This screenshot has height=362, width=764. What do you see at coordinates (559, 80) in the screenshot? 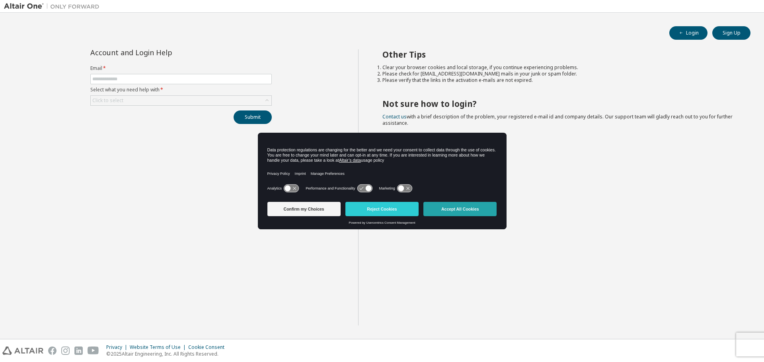
I see `li: Please verify that the links in the activation e-mails are not expired.` at bounding box center [559, 80].